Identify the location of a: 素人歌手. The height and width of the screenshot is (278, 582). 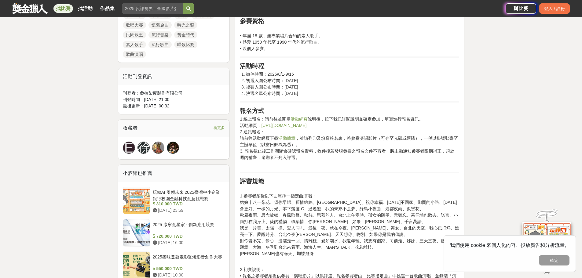
(134, 45).